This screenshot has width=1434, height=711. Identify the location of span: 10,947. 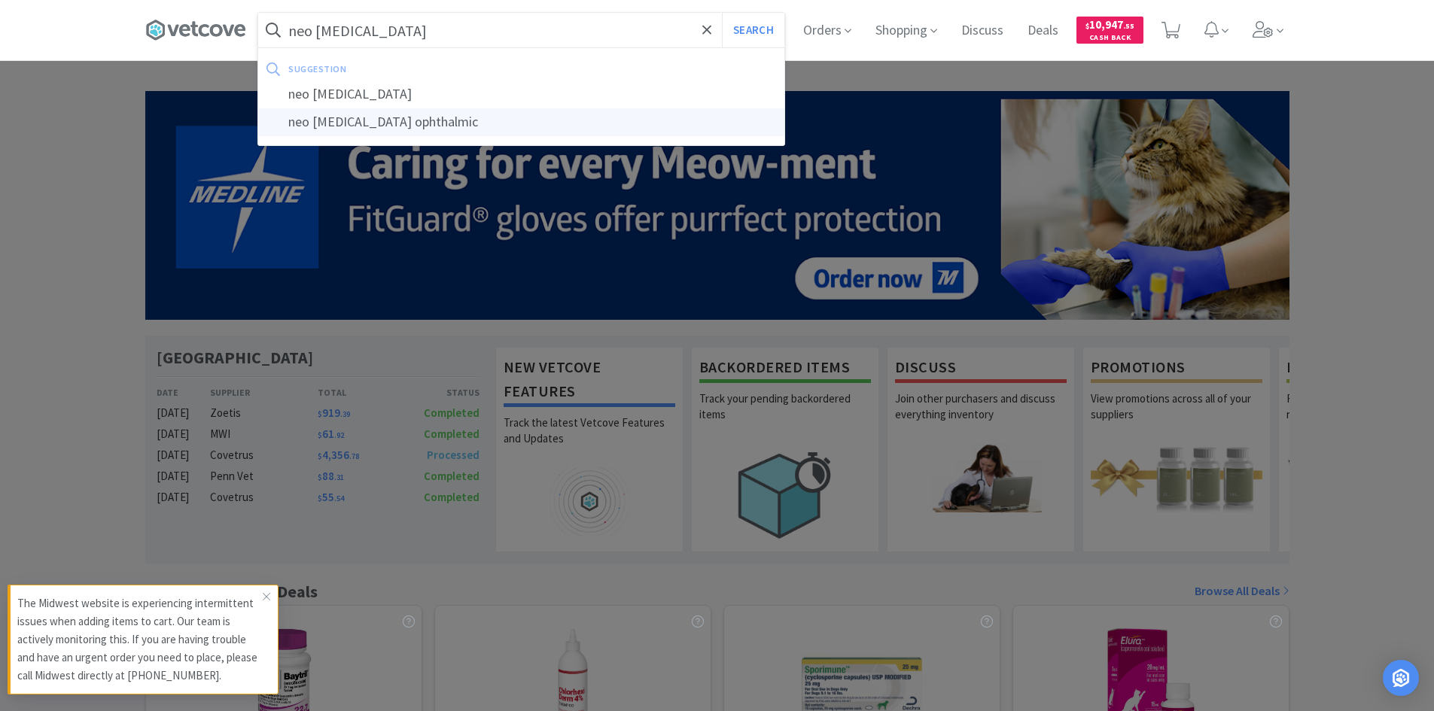
(1109, 24).